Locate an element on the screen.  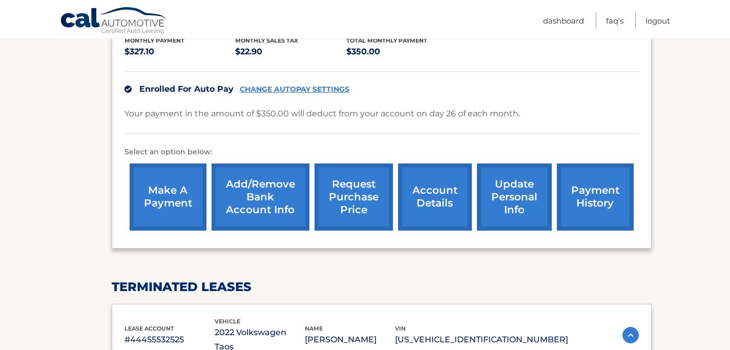
p: $22.90 is located at coordinates (291, 52).